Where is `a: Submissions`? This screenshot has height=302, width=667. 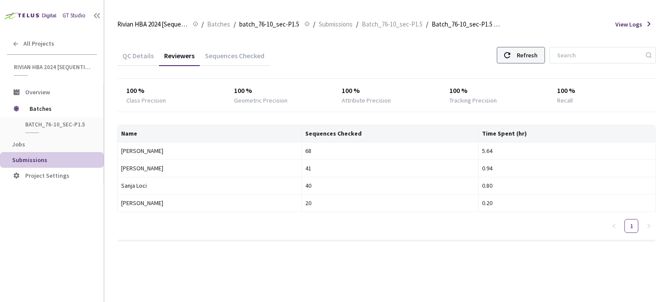 a: Submissions is located at coordinates (335, 24).